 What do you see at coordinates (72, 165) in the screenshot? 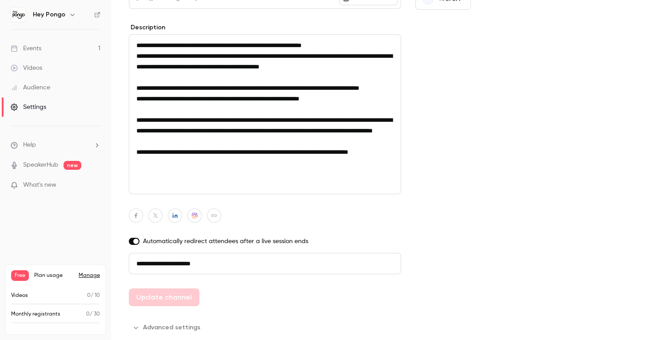
I see `span: new` at bounding box center [72, 165].